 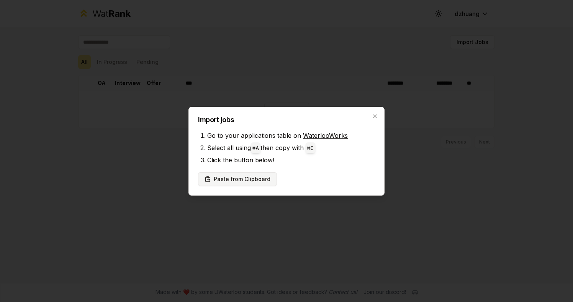 What do you see at coordinates (291, 160) in the screenshot?
I see `li: Click the button below!` at bounding box center [291, 160].